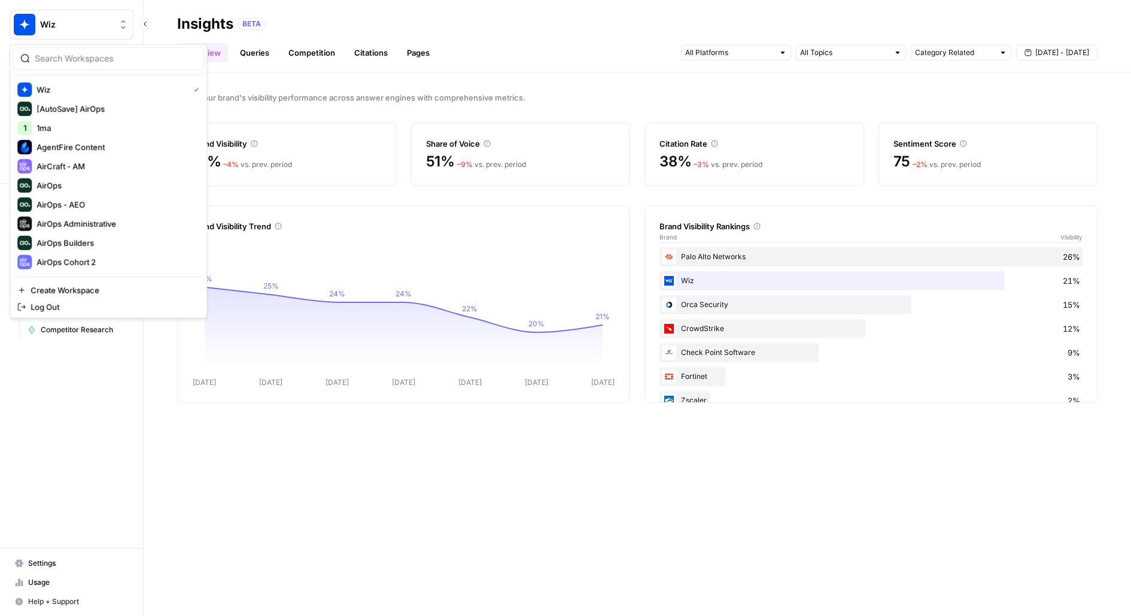 Image resolution: width=1131 pixels, height=616 pixels. I want to click on span: – 3 %, so click(701, 164).